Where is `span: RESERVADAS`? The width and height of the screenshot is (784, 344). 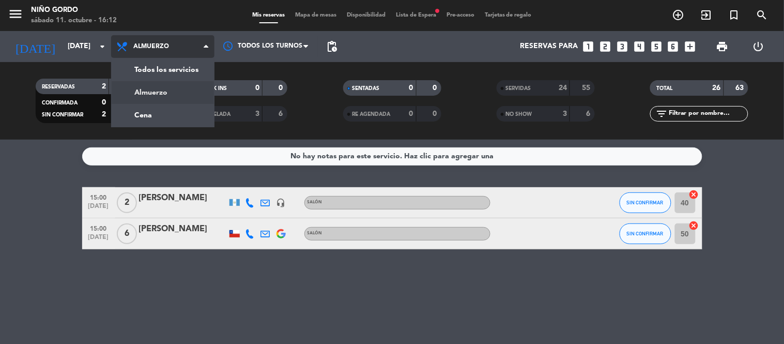
span: RESERVADAS is located at coordinates (58, 87).